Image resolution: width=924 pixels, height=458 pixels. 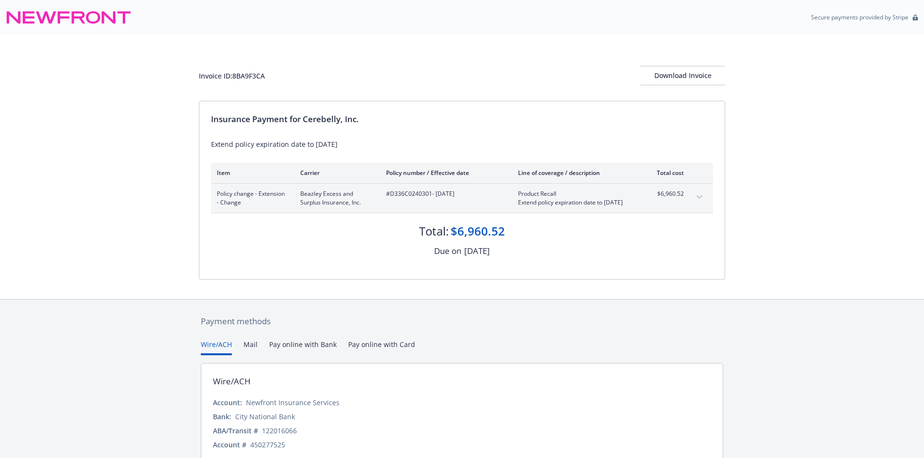 What do you see at coordinates (235, 431) in the screenshot?
I see `div: ABA/Transit #` at bounding box center [235, 431].